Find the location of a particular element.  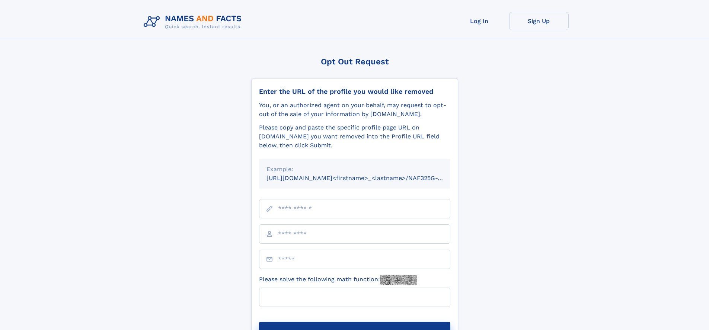

div: Opt Out Request is located at coordinates (354, 61).